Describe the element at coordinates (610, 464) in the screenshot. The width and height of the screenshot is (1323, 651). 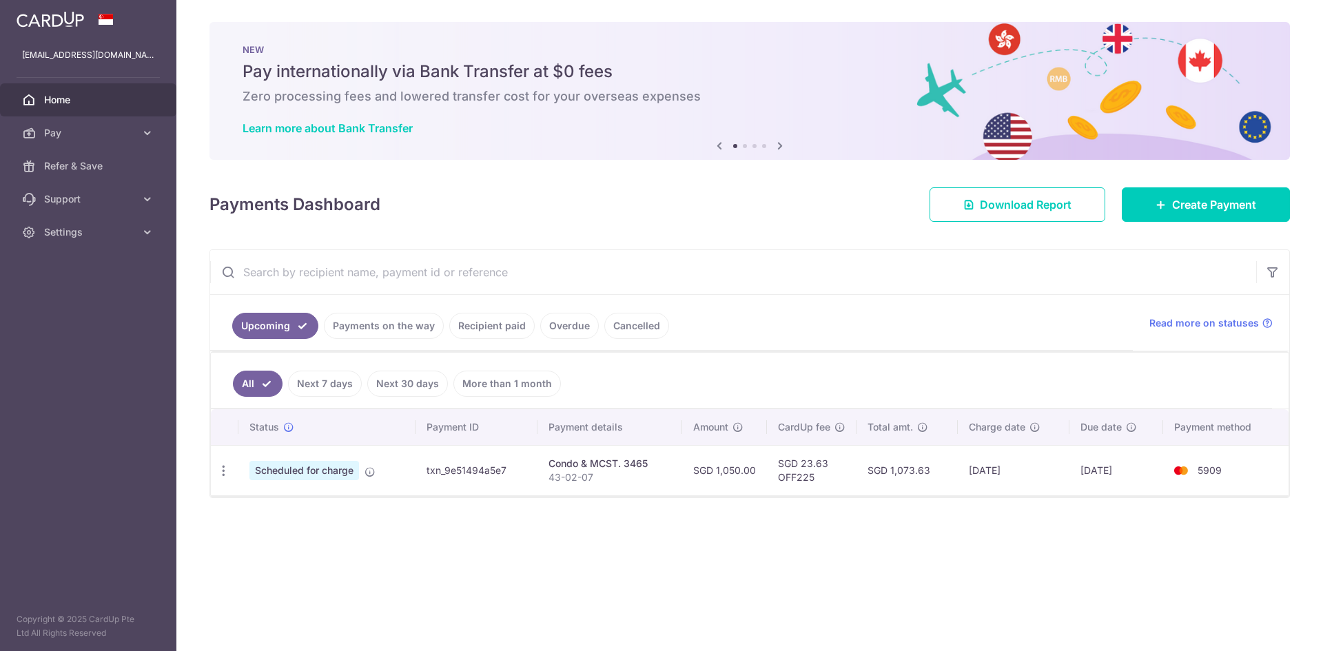
I see `div: Condo & MCST. 3465` at that location.